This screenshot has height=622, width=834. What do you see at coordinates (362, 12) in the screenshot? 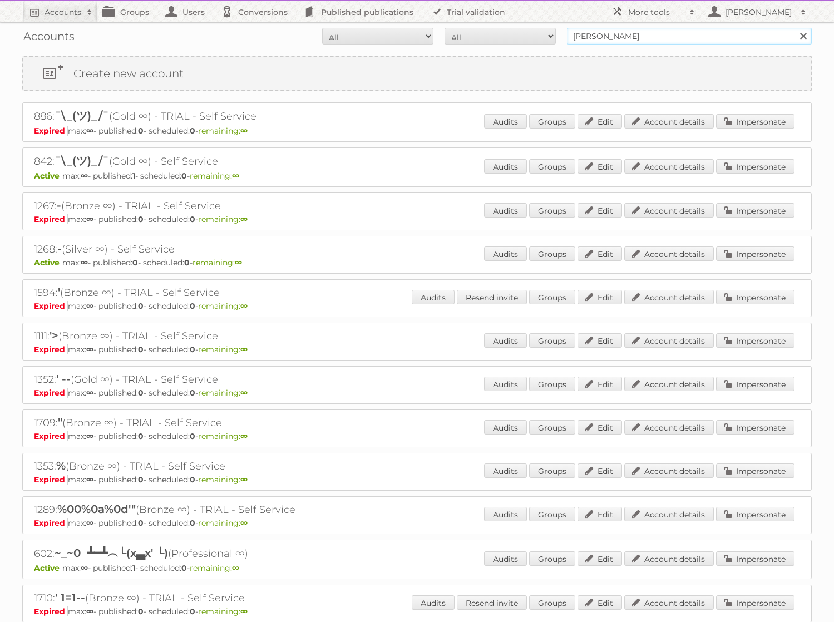
I see `a: Published publications` at bounding box center [362, 12].